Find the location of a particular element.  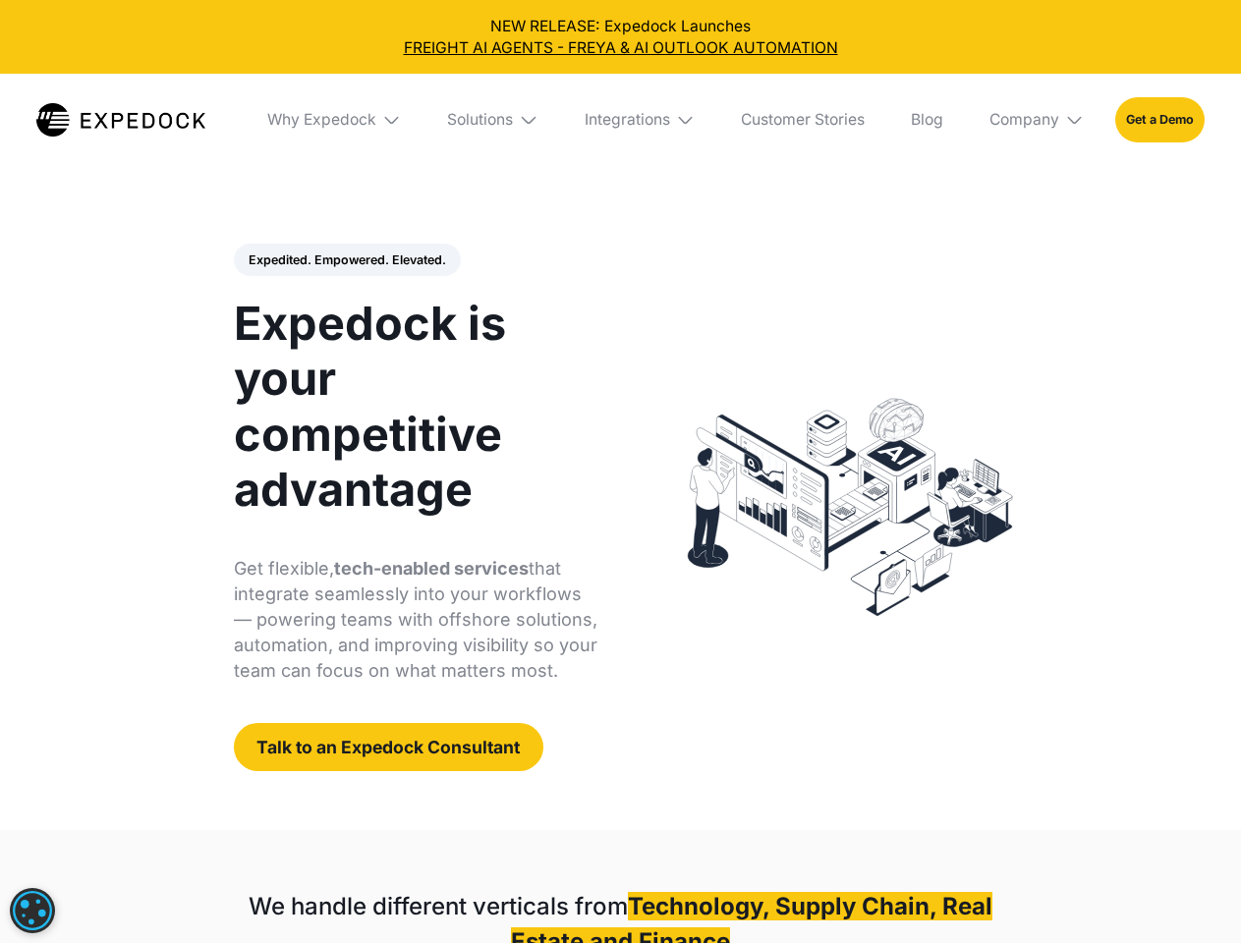

p: Get flexible, that integrate seamlessly into your workflows — powering teams with offshore soluti... is located at coordinates (416, 620).